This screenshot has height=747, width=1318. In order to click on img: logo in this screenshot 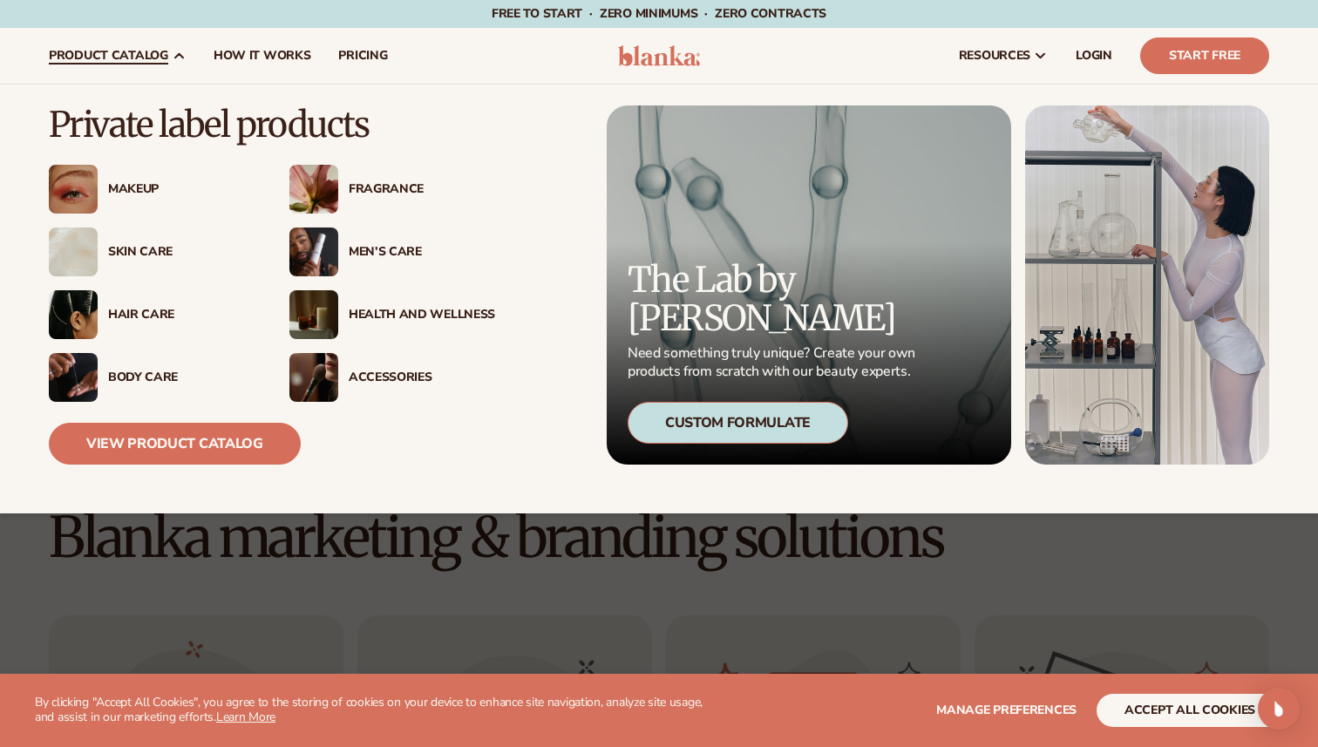, I will do `click(659, 56)`.